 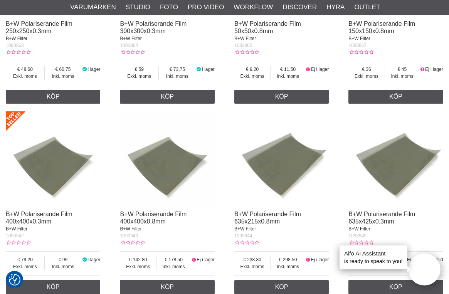 I want to click on img: B+W Polariserande Film 635x425x0.3mm, so click(x=395, y=158).